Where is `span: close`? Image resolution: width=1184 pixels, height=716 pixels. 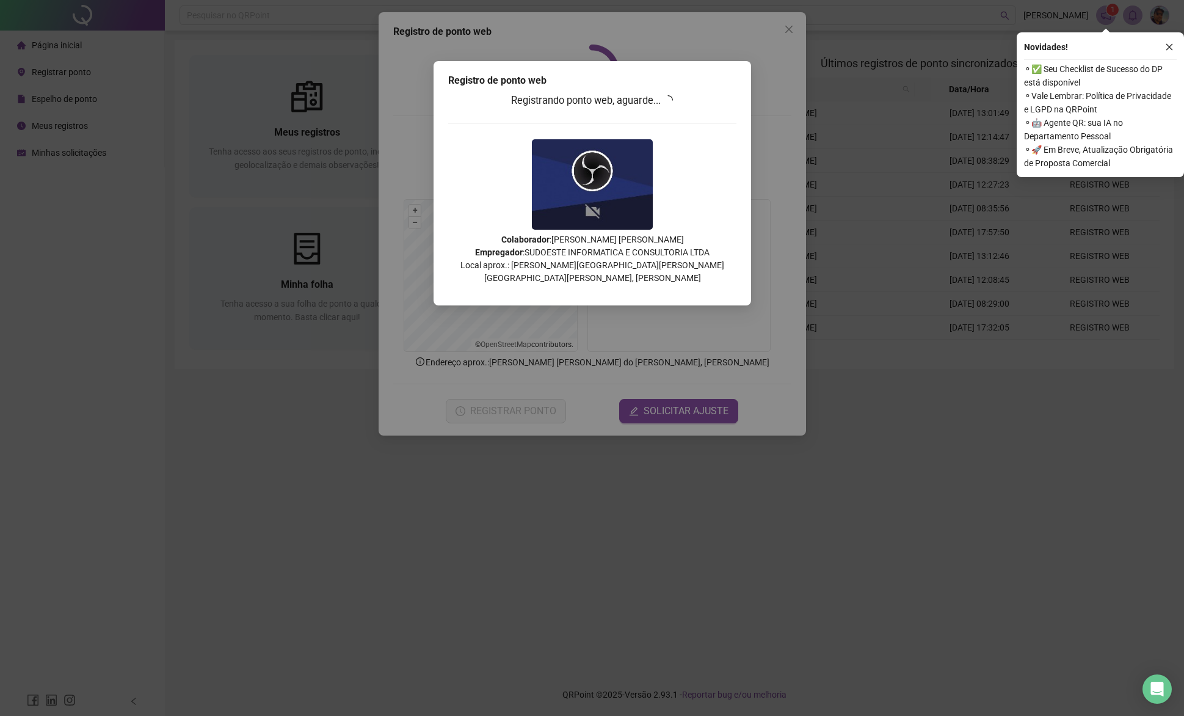 span: close is located at coordinates (1169, 47).